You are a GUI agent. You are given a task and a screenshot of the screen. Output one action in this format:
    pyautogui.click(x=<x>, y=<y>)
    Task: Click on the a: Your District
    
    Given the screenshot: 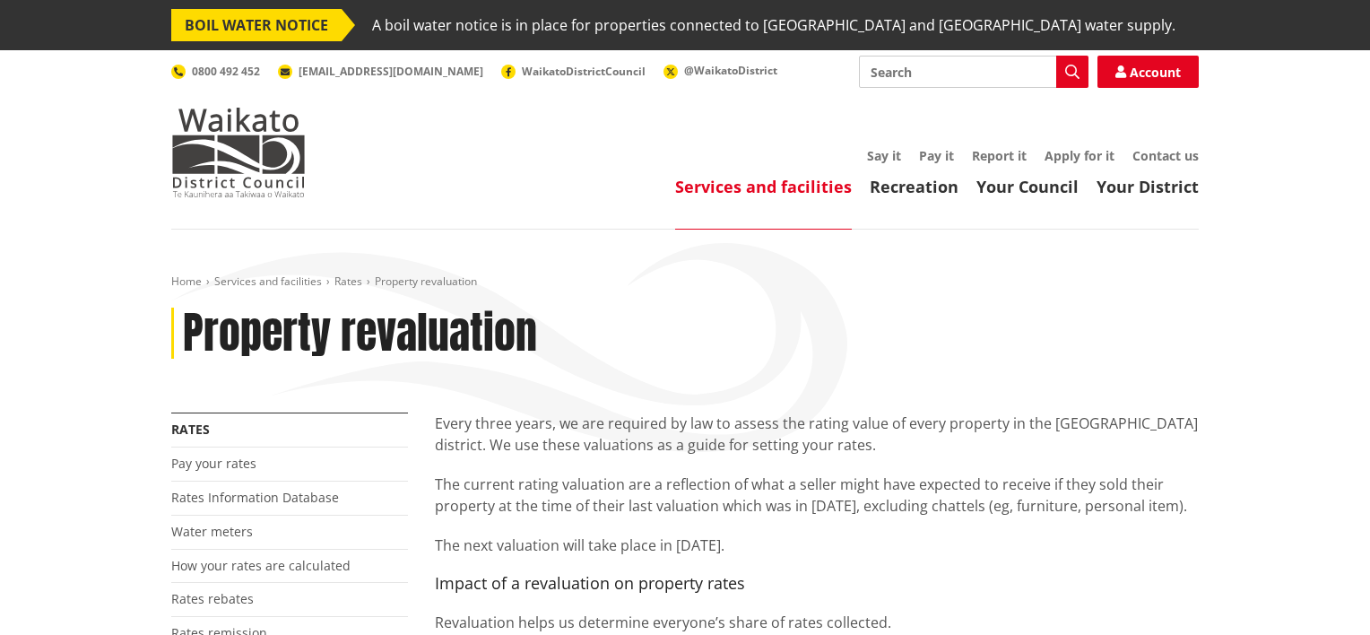 What is the action you would take?
    pyautogui.click(x=1147, y=186)
    